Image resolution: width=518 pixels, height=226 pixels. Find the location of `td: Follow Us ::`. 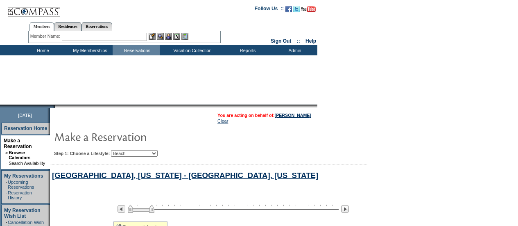

td: Follow Us :: is located at coordinates (269, 10).